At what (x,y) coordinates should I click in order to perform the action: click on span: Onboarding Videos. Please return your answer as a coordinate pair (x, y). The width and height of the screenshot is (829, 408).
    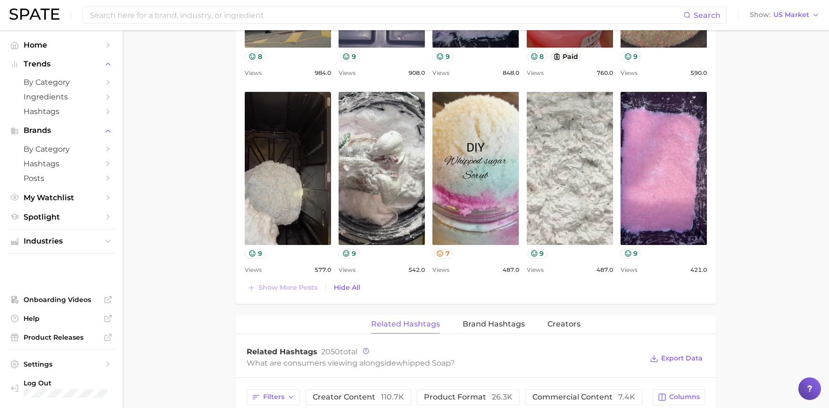
    Looking at the image, I should click on (61, 300).